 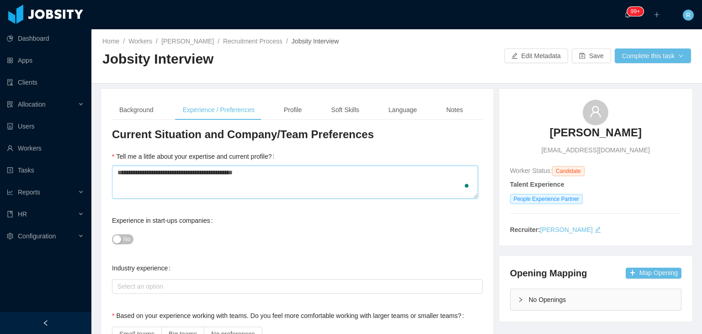 I want to click on a: Recruitment Process, so click(x=253, y=41).